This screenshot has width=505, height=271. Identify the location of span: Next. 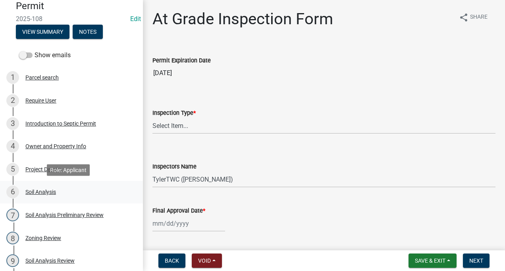
(476, 260).